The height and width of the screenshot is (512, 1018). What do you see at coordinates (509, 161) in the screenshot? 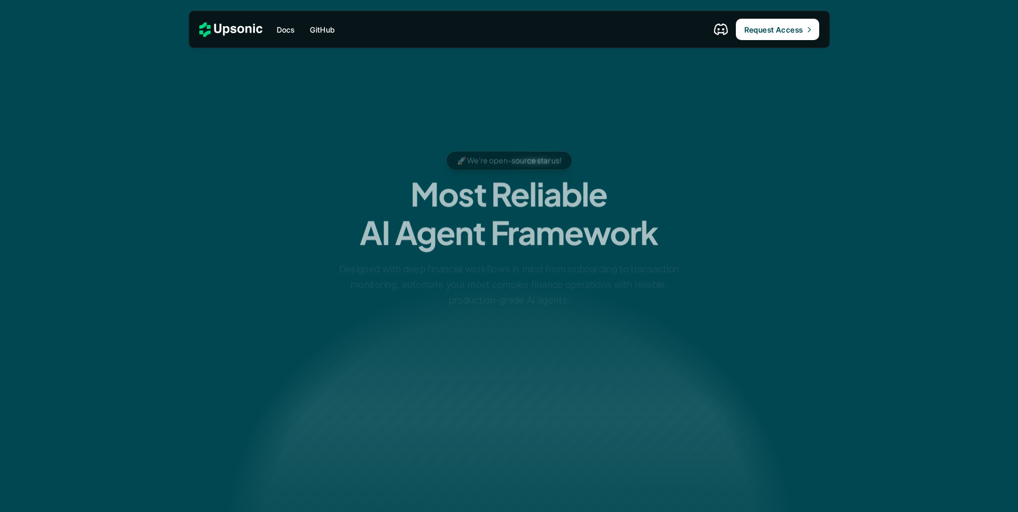
I see `a: 🚀 We're open-source star us!🚀 We're open-source star us!🚀 We're open-source star us!🚀 We're open-...` at bounding box center [509, 161].